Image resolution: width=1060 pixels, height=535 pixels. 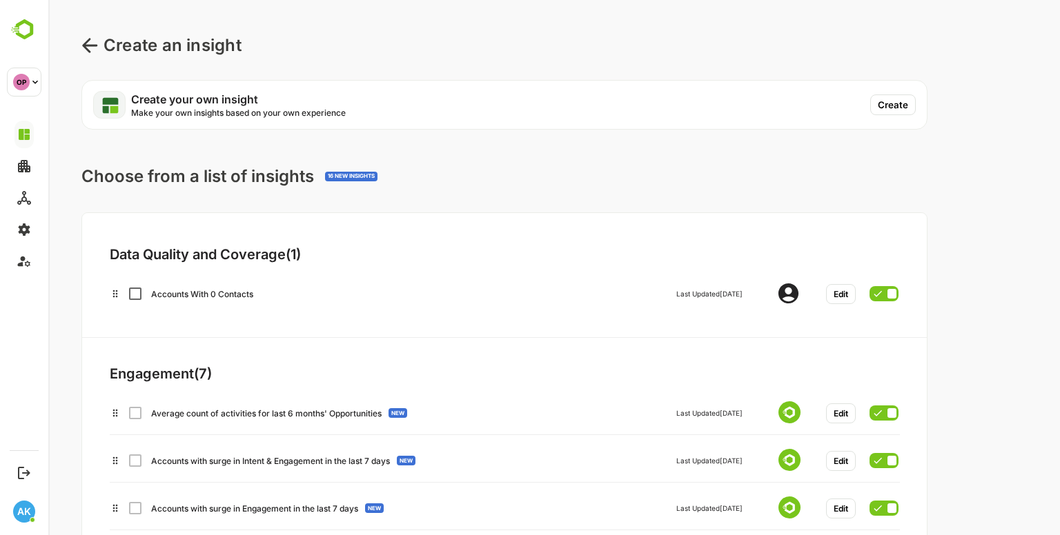 What do you see at coordinates (850, 105) in the screenshot?
I see `a: Create` at bounding box center [850, 105].